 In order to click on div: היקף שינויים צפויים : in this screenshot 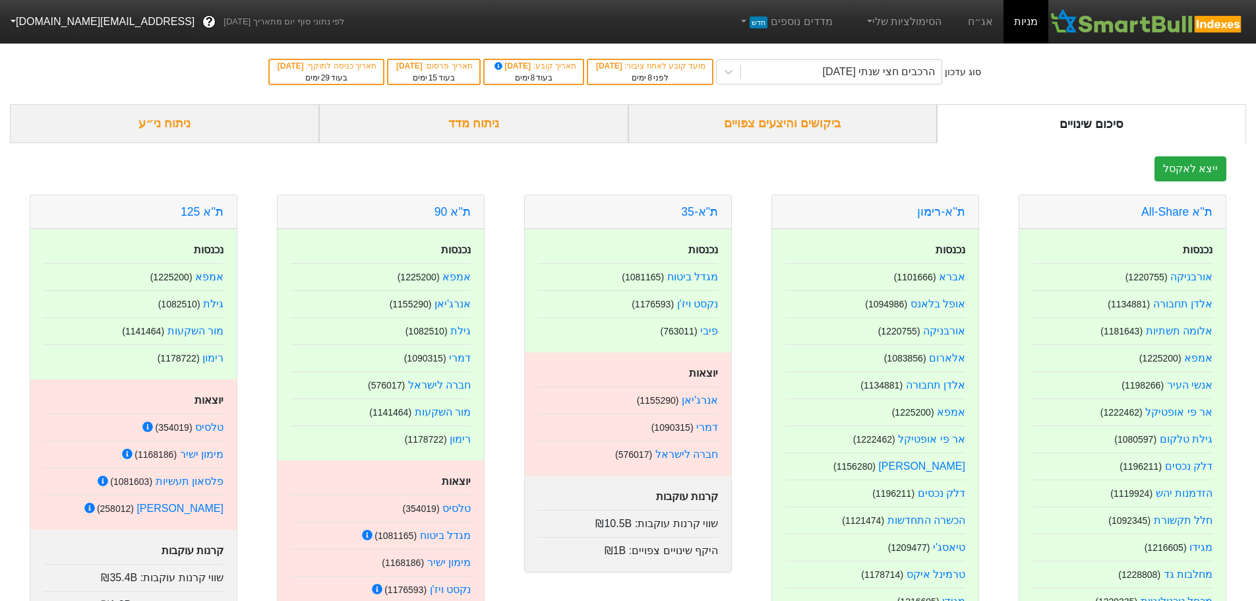, I will do `click(628, 547)`.